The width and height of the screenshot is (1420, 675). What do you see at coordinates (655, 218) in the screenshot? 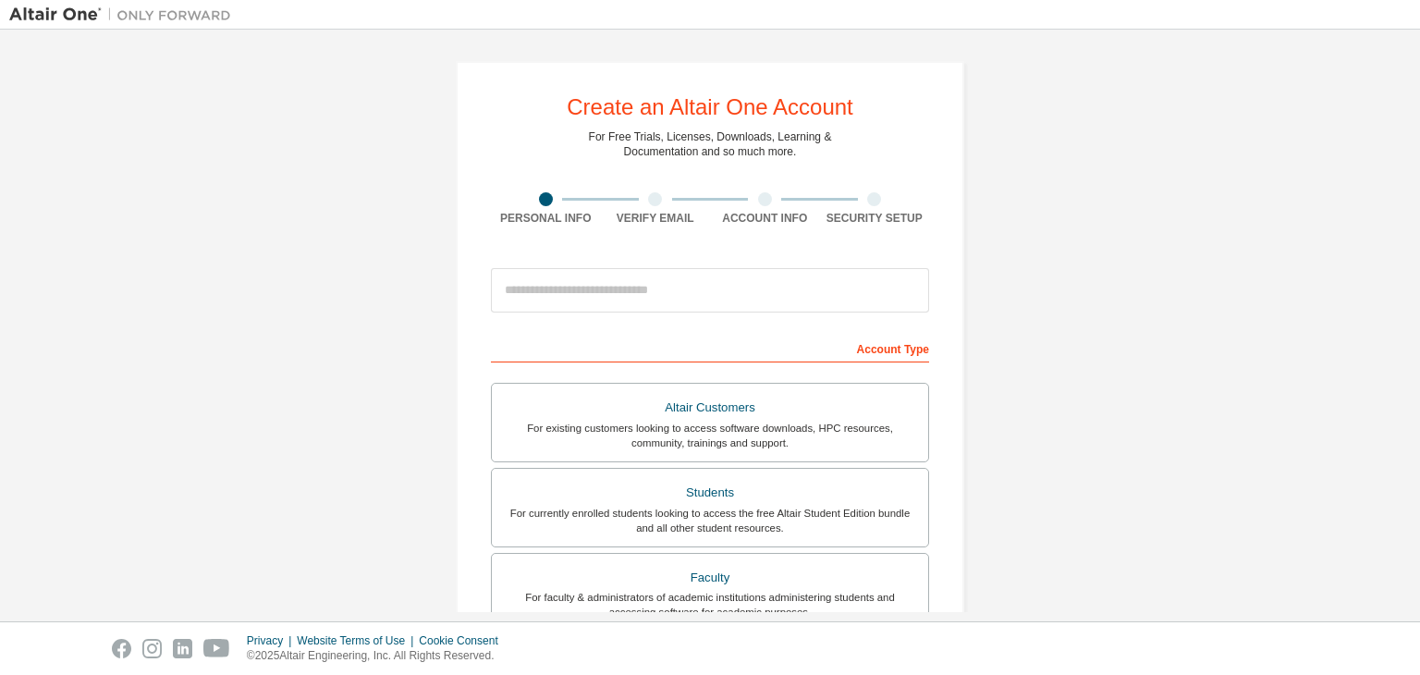
I see `div: Verify Email` at bounding box center [655, 218].